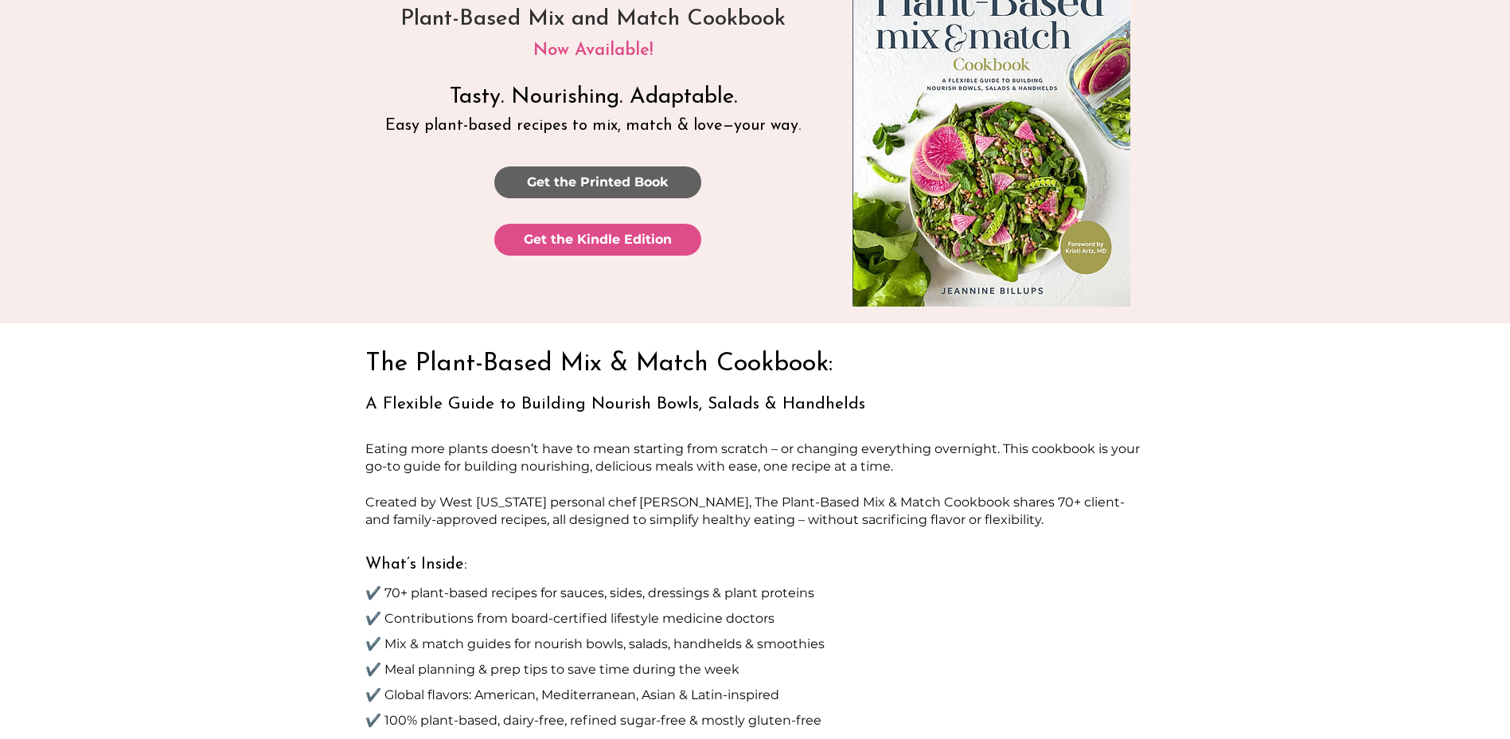 This screenshot has height=739, width=1510. What do you see at coordinates (599, 364) in the screenshot?
I see `span: The Plant-Based Mix & Match Cookbook:` at bounding box center [599, 364].